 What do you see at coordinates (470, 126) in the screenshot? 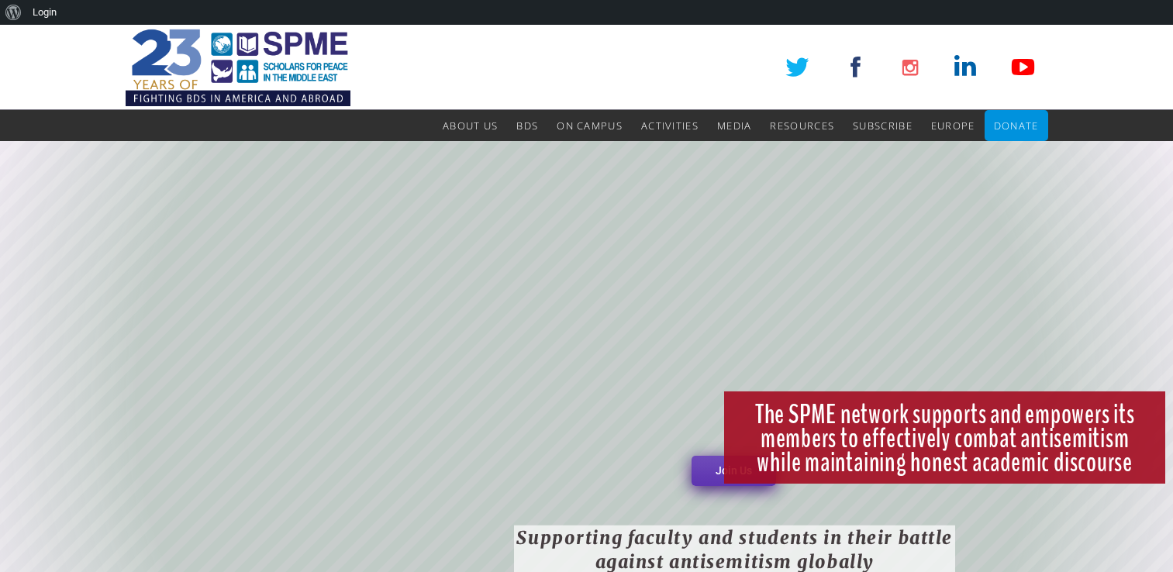
I see `span: About Us` at bounding box center [470, 126].